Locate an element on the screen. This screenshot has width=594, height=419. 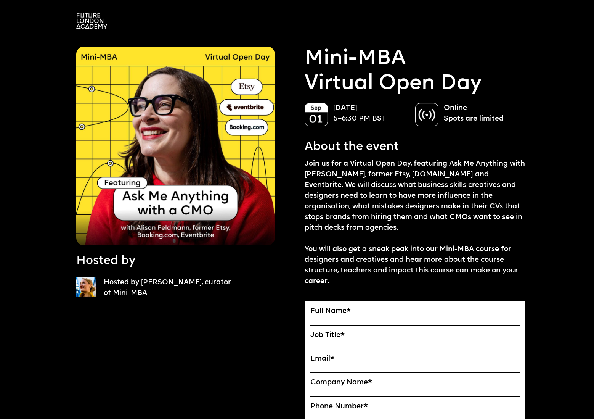
label: Job Title is located at coordinates (415, 335).